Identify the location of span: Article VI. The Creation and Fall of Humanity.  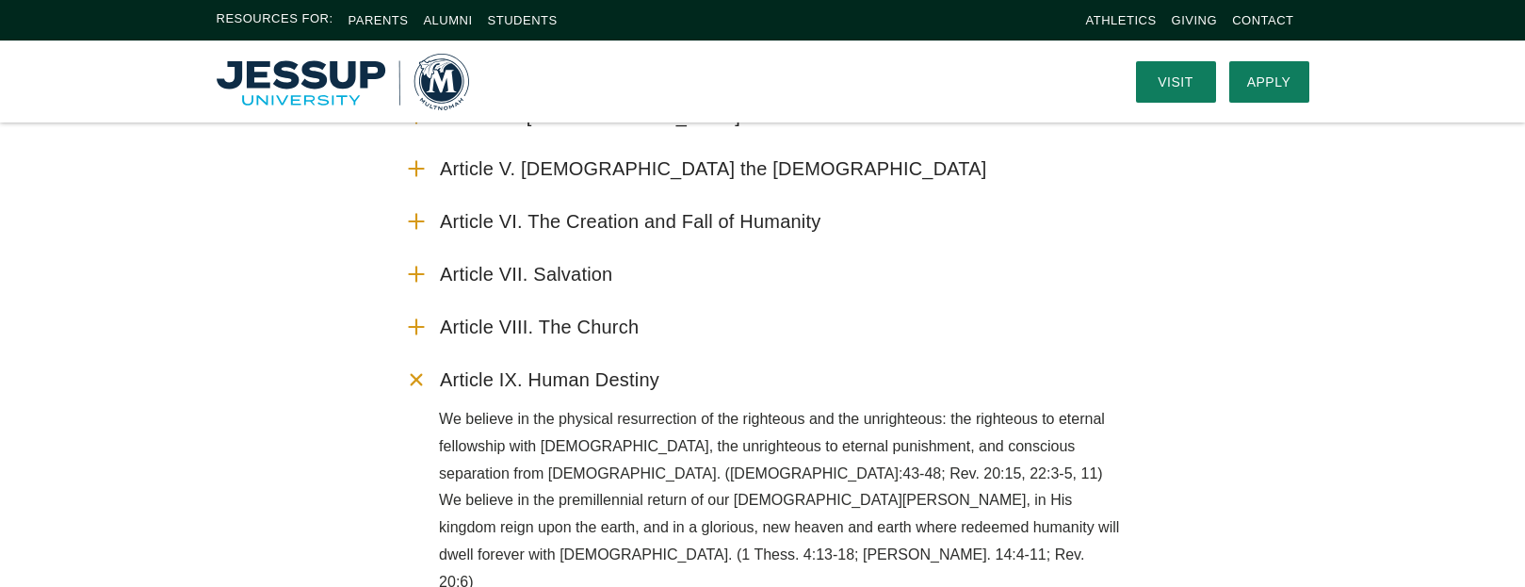
(630, 221).